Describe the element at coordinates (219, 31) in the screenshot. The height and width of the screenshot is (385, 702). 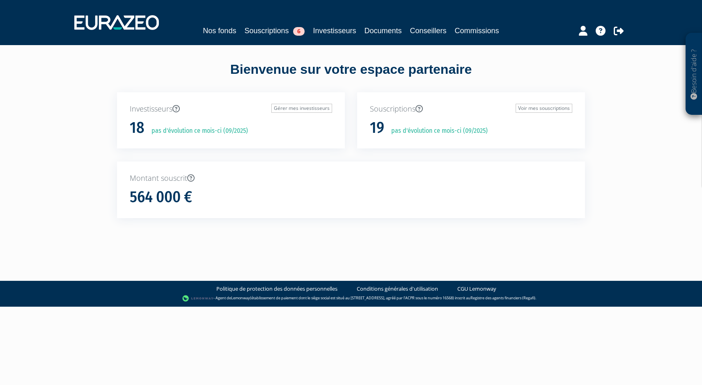
I see `a: Nos fonds` at that location.